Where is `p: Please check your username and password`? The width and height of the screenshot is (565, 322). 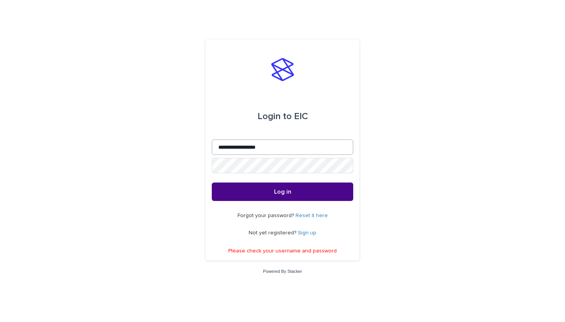 p: Please check your username and password is located at coordinates (283, 251).